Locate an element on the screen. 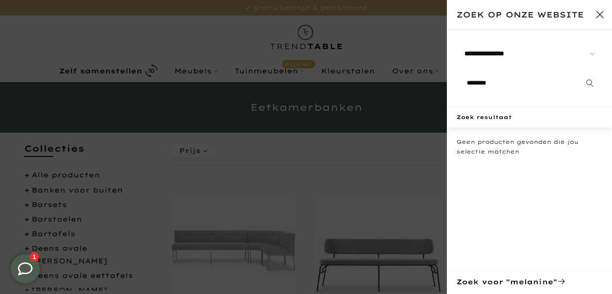 This screenshot has height=294, width=612. span: Zoek op onze website is located at coordinates (522, 15).